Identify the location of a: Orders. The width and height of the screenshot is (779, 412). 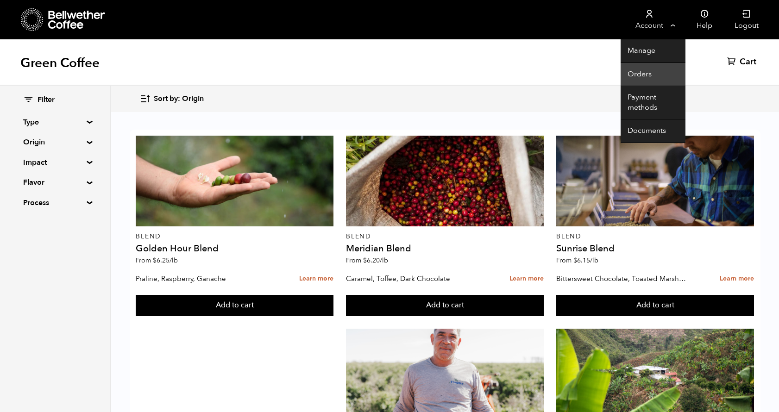
(653, 75).